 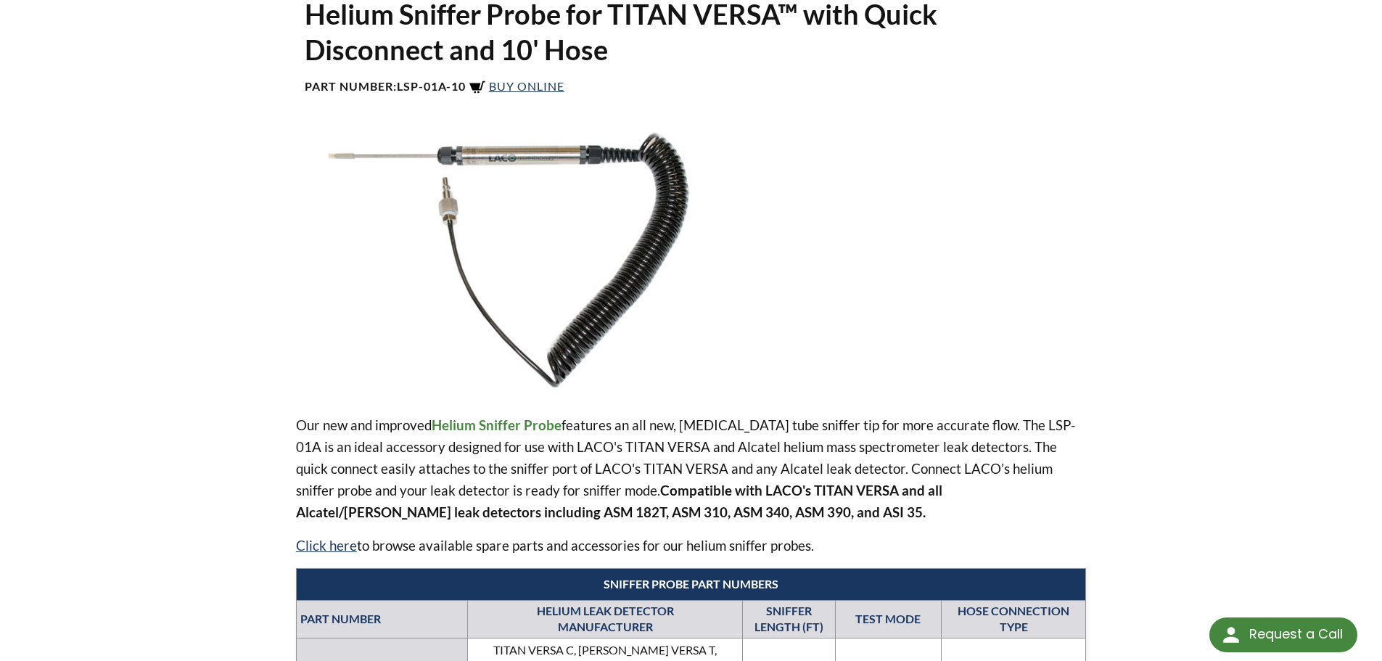 What do you see at coordinates (431, 86) in the screenshot?
I see `b: LSP-01A-10` at bounding box center [431, 86].